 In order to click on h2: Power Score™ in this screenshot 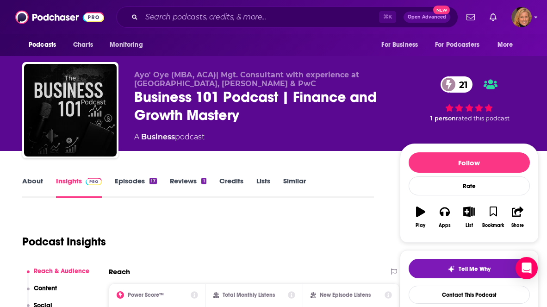, I will do `click(146, 295)`.